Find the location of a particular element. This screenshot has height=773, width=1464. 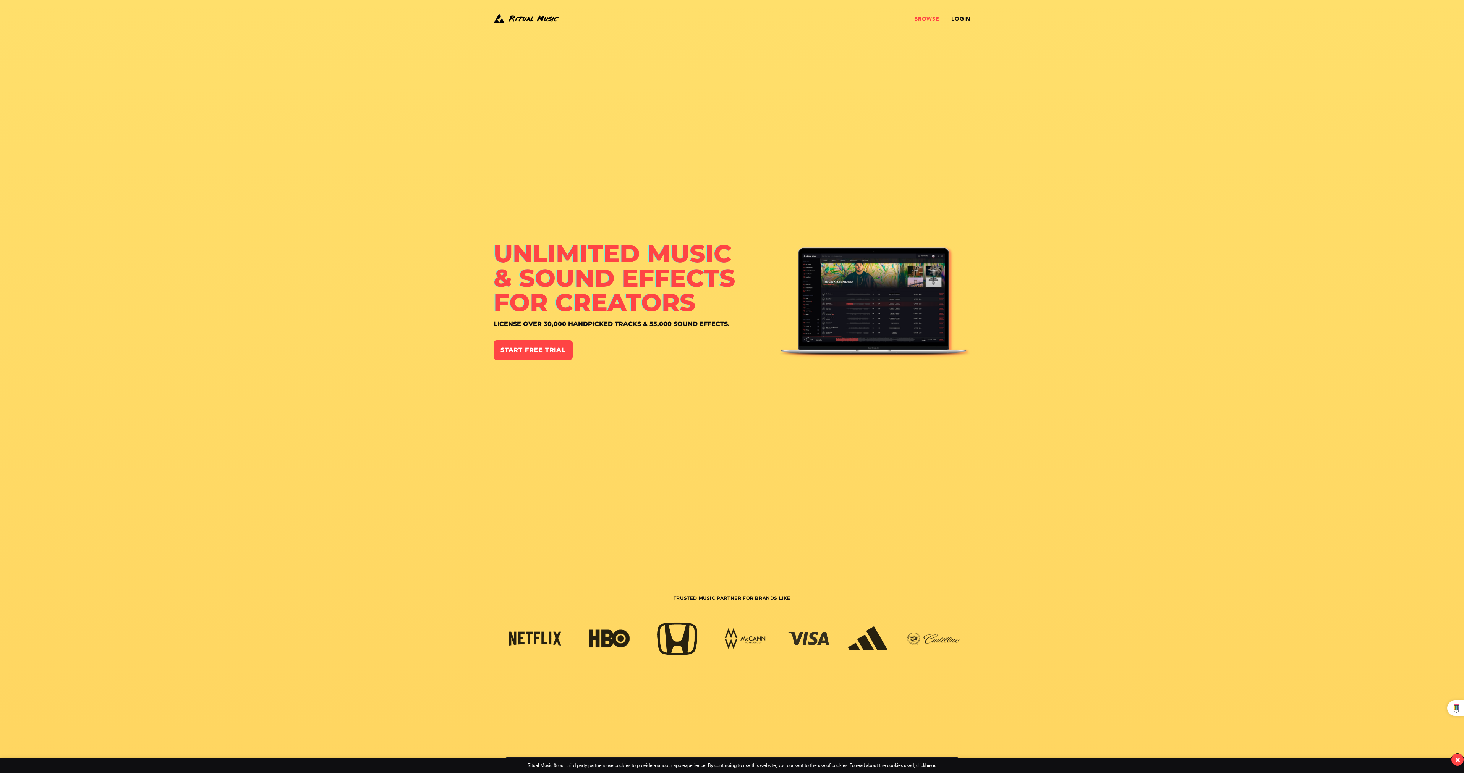

a: Start Free Trial is located at coordinates (533, 350).